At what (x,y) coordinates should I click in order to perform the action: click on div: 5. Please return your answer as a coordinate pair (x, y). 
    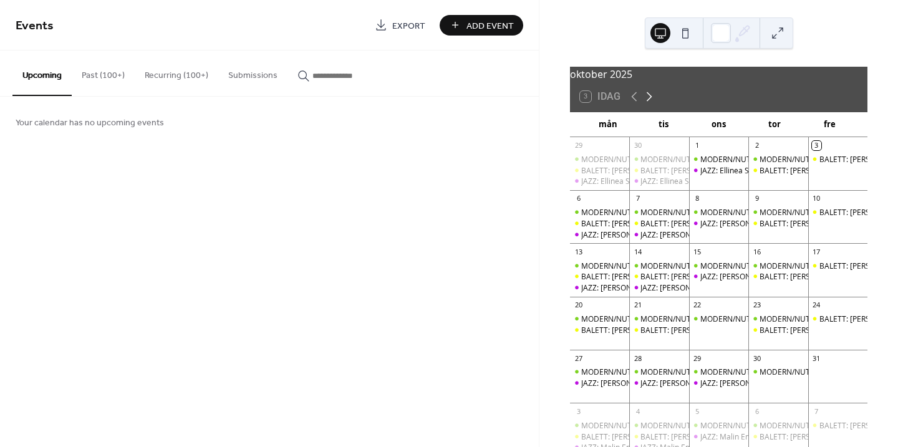
    Looking at the image, I should click on (697, 411).